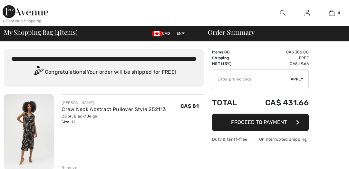 Image resolution: width=349 pixels, height=169 pixels. I want to click on td: CA$ 382.00, so click(278, 52).